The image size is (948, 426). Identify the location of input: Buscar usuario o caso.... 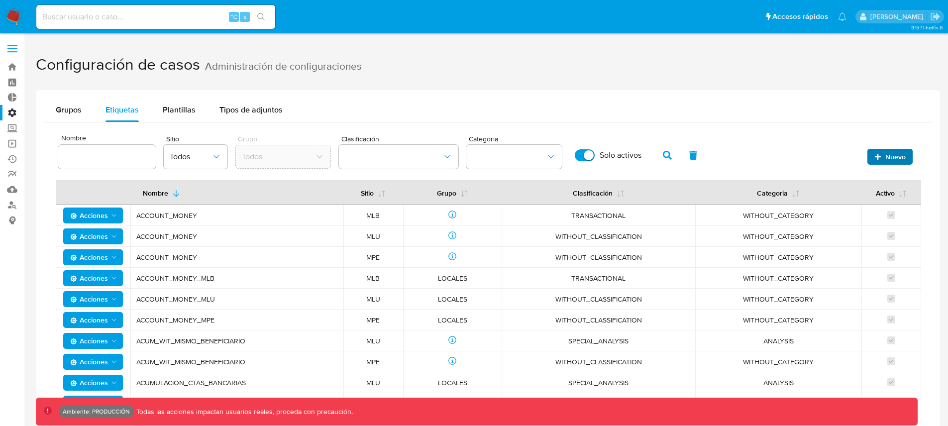
(156, 17).